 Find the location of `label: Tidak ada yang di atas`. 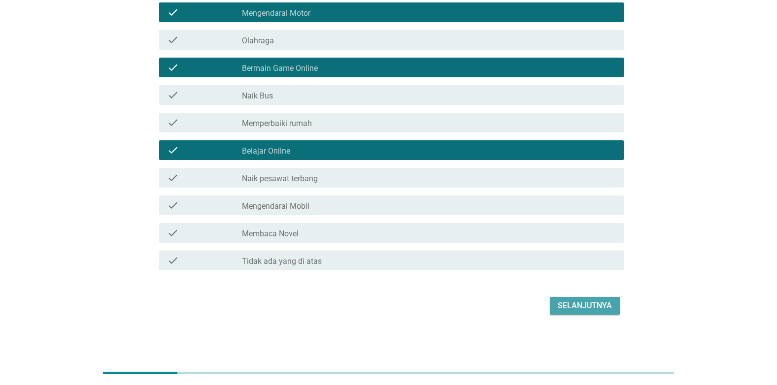

label: Tidak ada yang di atas is located at coordinates (282, 262).